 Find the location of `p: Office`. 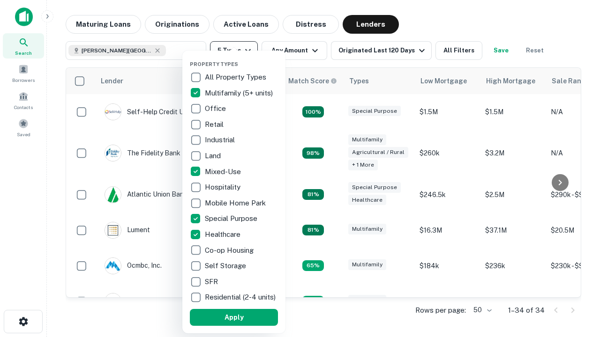

p: Office is located at coordinates (216, 109).